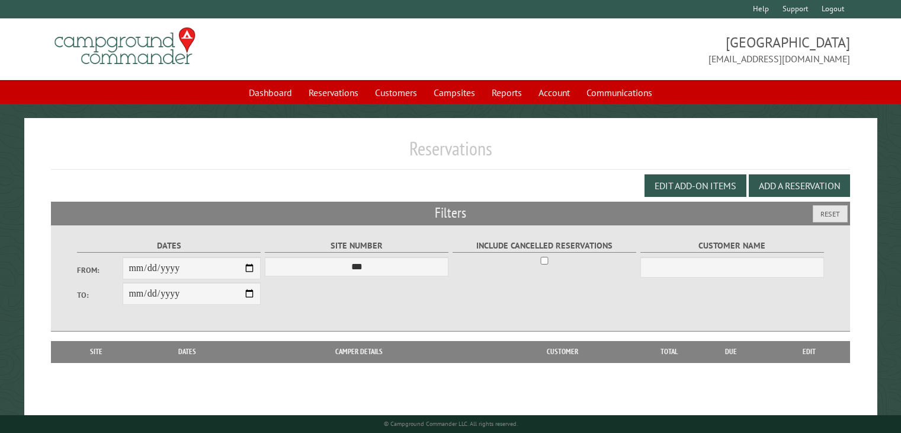 The width and height of the screenshot is (901, 433). Describe the element at coordinates (125, 46) in the screenshot. I see `img: Campground Commander` at that location.